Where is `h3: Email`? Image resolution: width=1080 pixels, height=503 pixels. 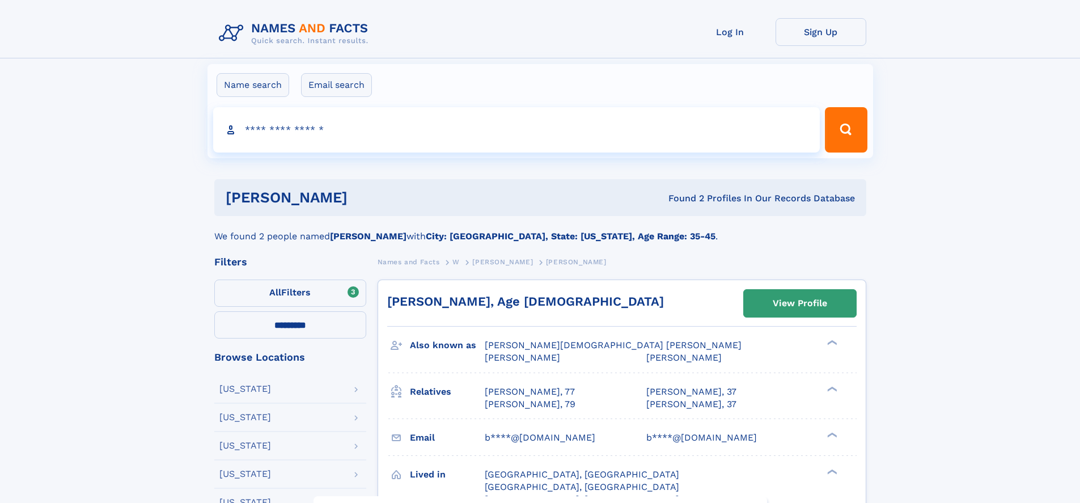
h3: Email is located at coordinates (447, 437).